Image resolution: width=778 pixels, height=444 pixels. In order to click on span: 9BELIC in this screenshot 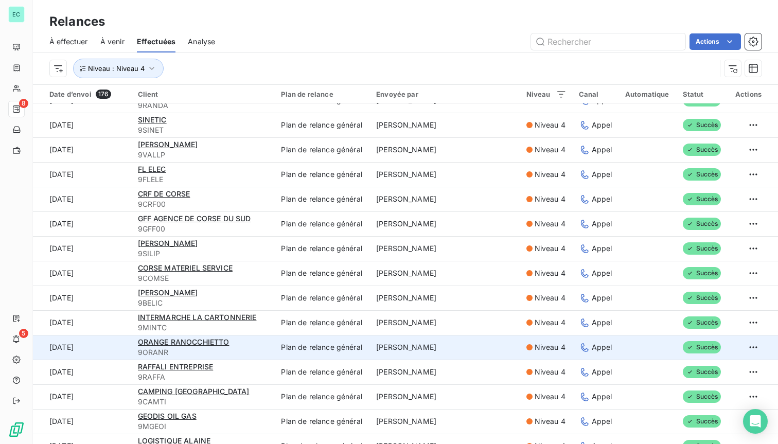, I will do `click(203, 303)`.